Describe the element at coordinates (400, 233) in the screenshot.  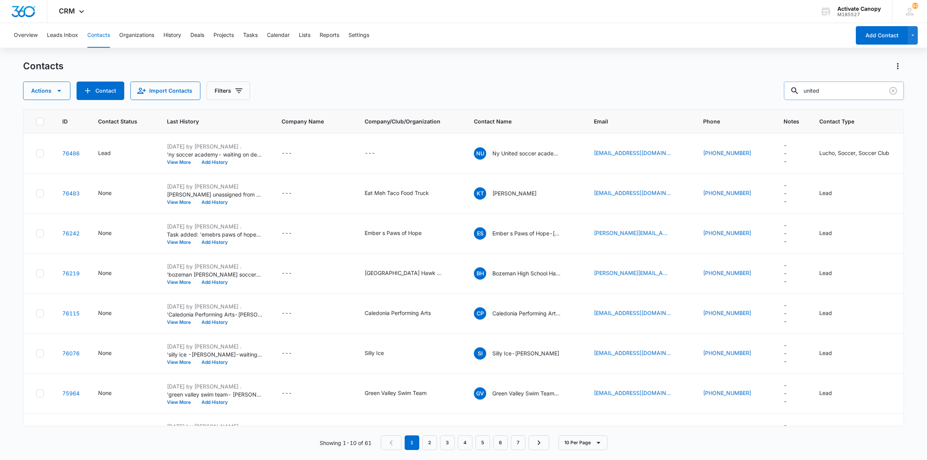
I see `div: Company/Club/Organization - Ember s Paws of Hope - Select to Edit Field` at that location.